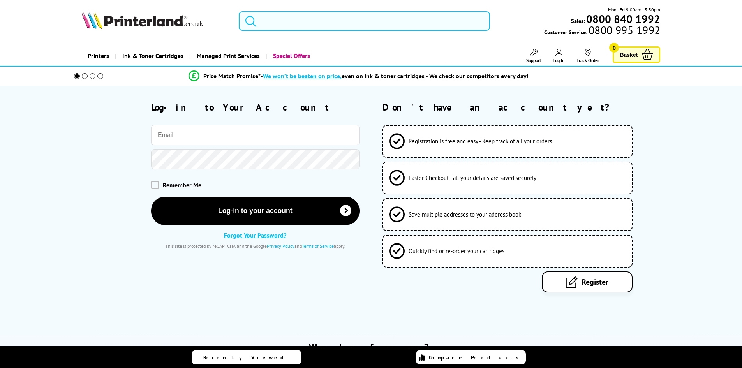 The image size is (742, 368). Describe the element at coordinates (394, 76) in the screenshot. I see `div: - even on ink & toner cartridges - We check our competitors every day!` at that location.